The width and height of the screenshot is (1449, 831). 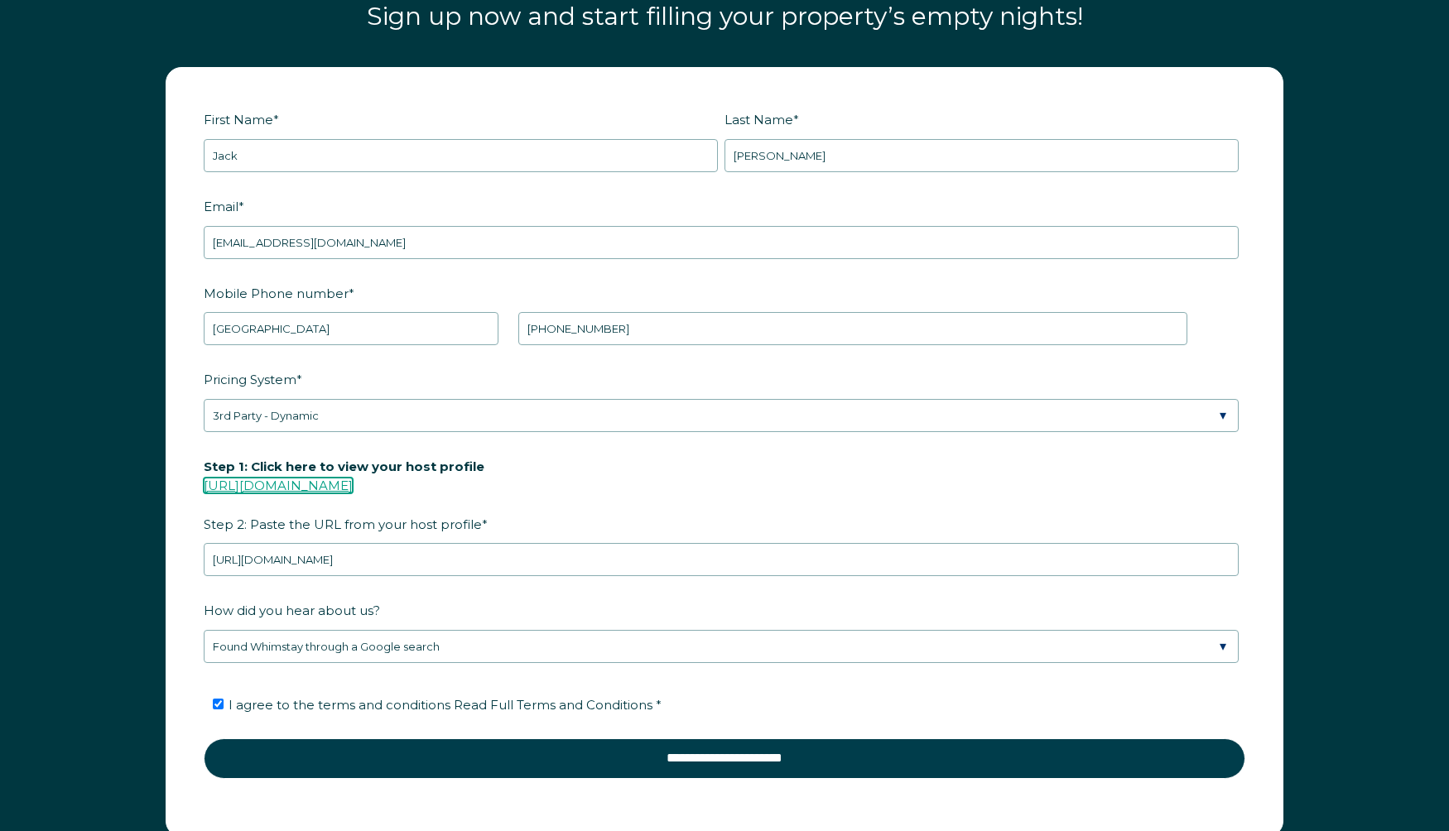 I want to click on input: airbnb.com/users/show/12345, so click(x=721, y=560).